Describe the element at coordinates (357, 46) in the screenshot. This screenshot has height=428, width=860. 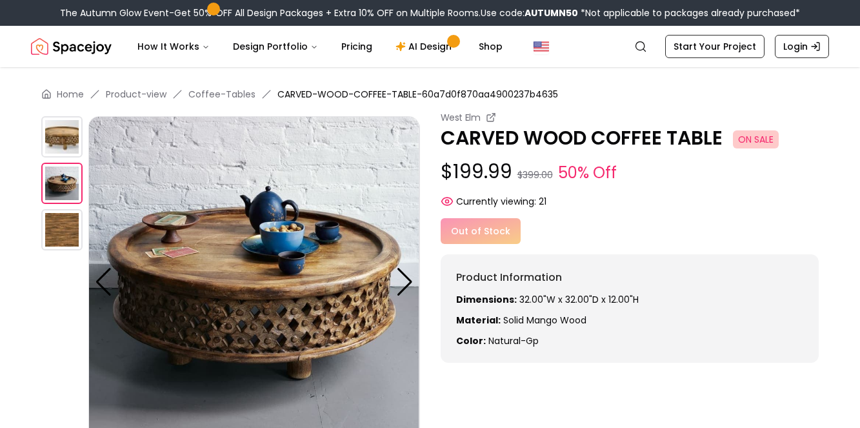
I see `a: Pricing` at that location.